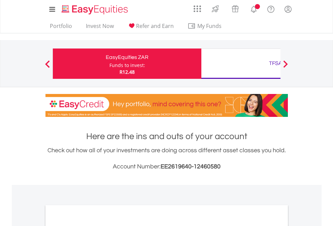  What do you see at coordinates (167, 105) in the screenshot?
I see `img: EasyCredit Promotion Banner` at bounding box center [167, 105].